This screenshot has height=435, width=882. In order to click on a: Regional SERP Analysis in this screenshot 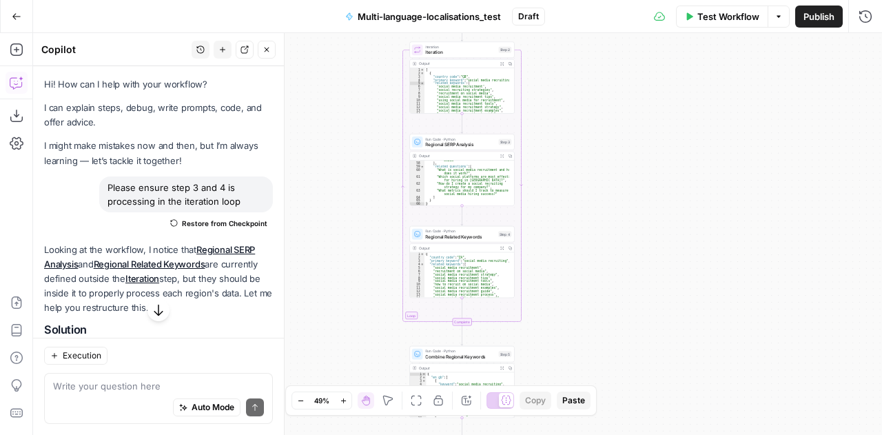, I will do `click(150, 256)`.